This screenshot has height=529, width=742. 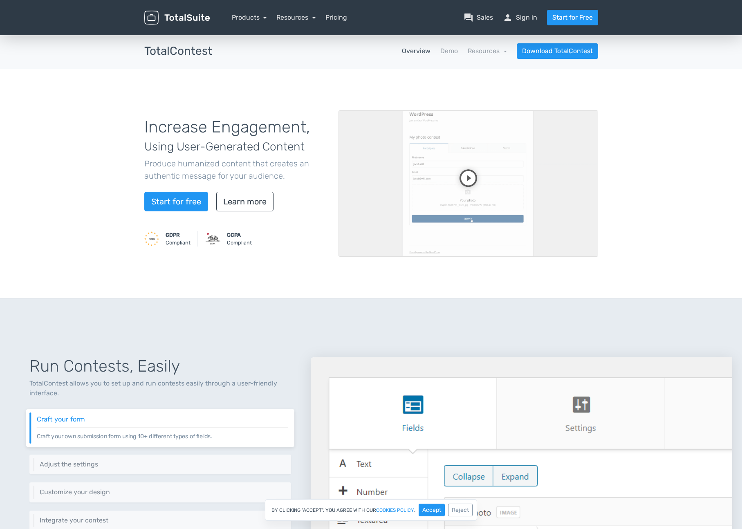 What do you see at coordinates (160, 366) in the screenshot?
I see `h1: Run Contests, Easily` at bounding box center [160, 366].